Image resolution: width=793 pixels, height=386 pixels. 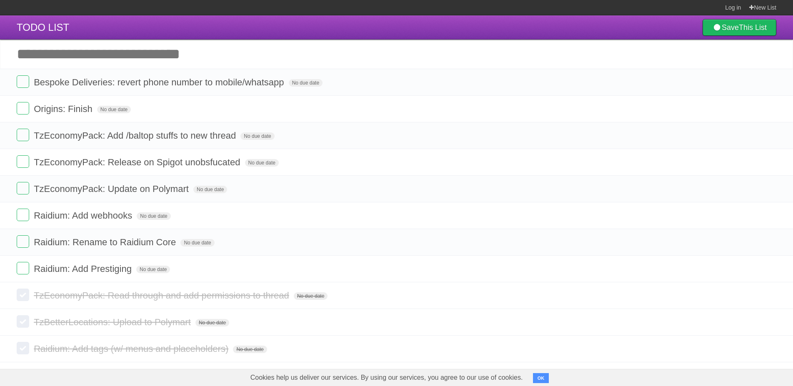 I want to click on span: Raidium: Rename to Raidium Core, so click(x=106, y=242).